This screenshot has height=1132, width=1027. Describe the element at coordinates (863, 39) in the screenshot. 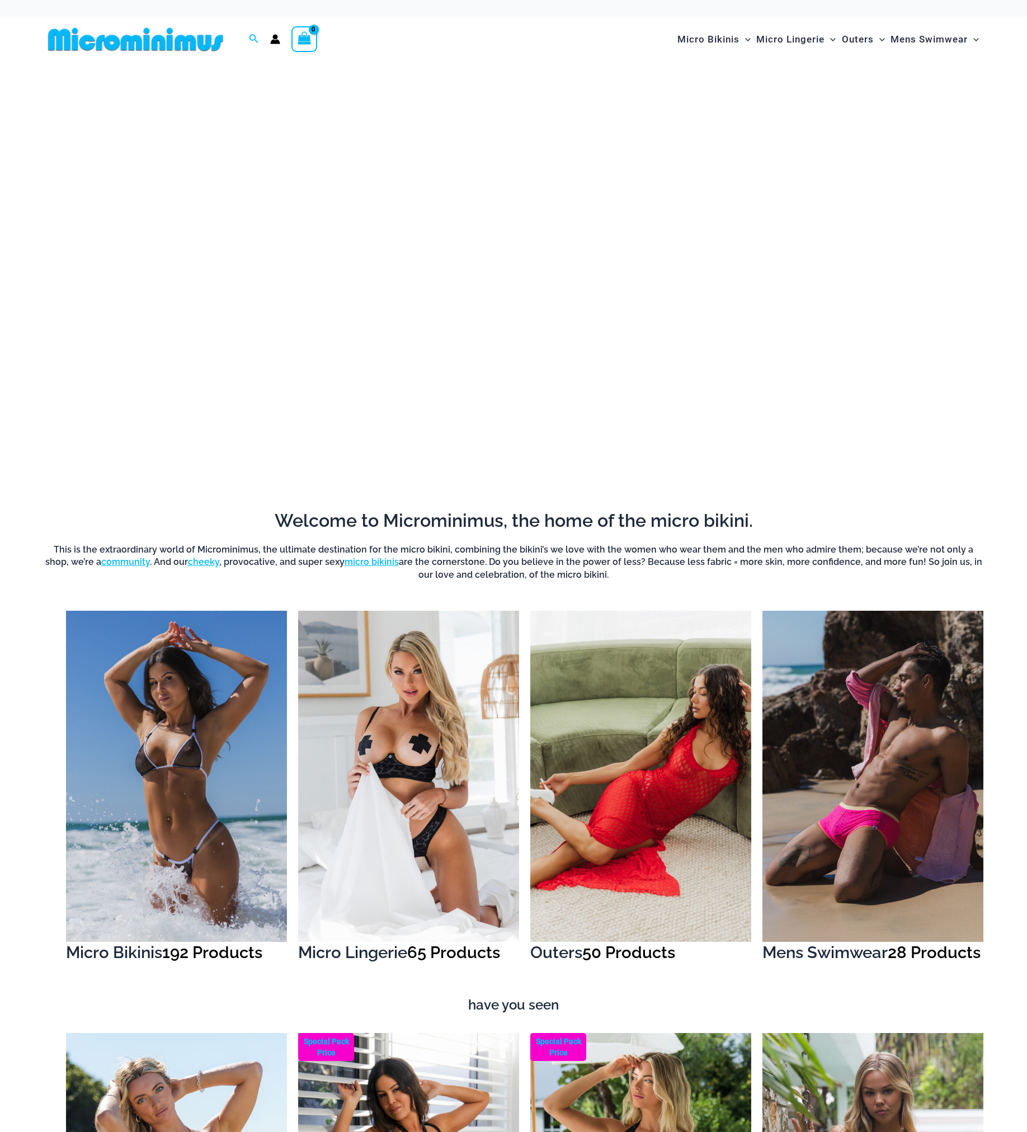

I see `a: OutersMenu ToggleMenu Toggle` at that location.